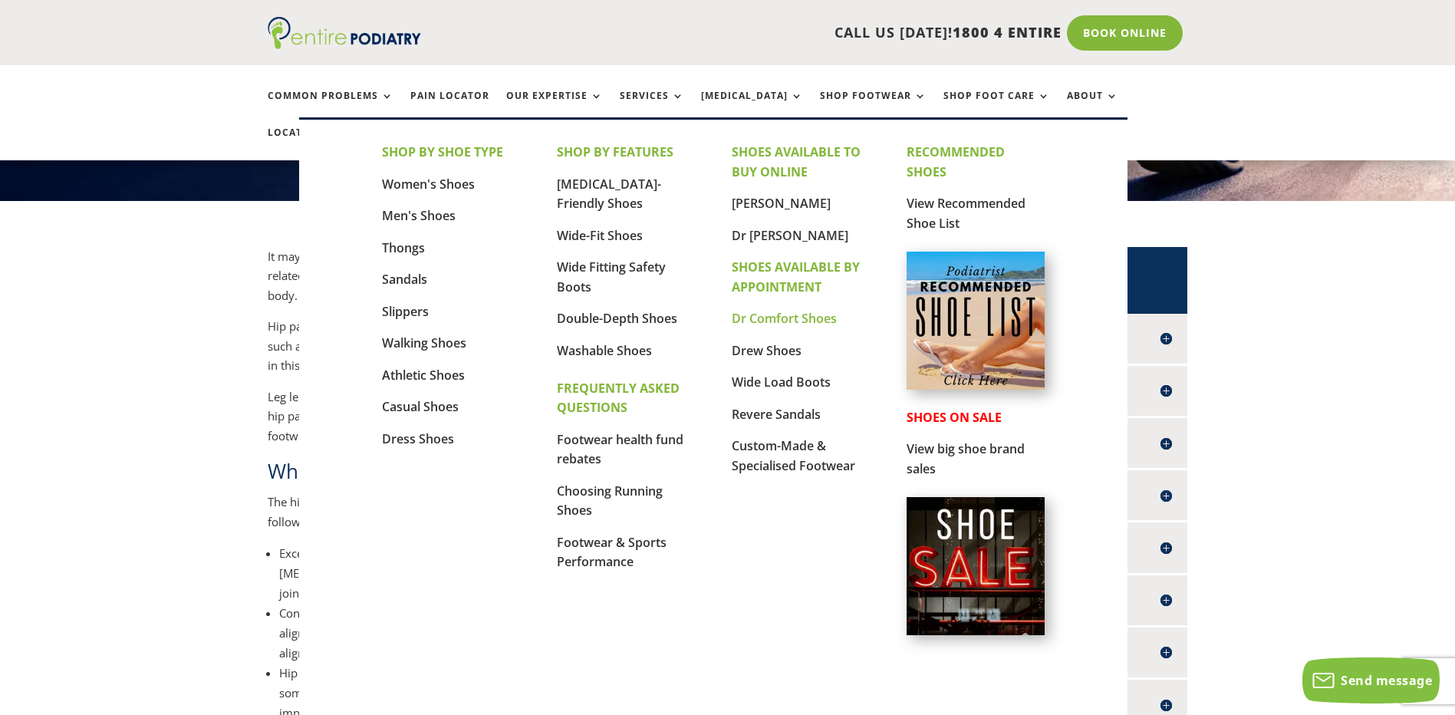 This screenshot has width=1455, height=715. Describe the element at coordinates (604, 350) in the screenshot. I see `a: Washable Shoes` at that location.